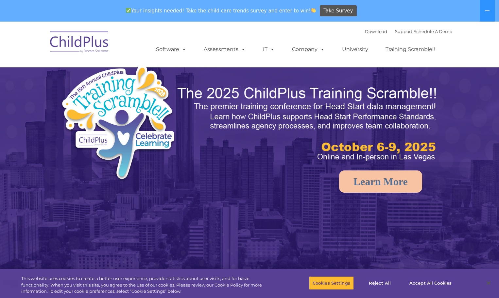 This screenshot has width=499, height=298. I want to click on img: ChildPlus by Procare Solutions, so click(80, 43).